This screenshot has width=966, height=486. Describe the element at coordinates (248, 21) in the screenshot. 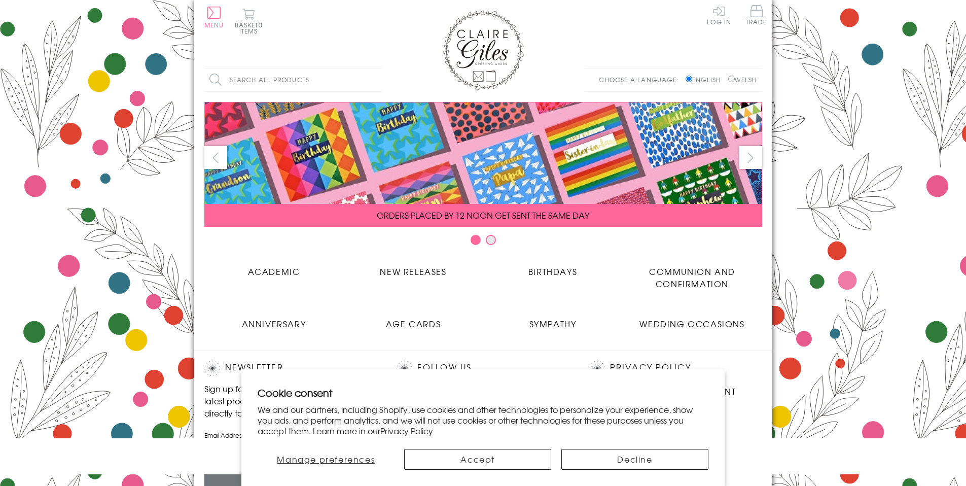

I see `button: Basket0 items` at that location.